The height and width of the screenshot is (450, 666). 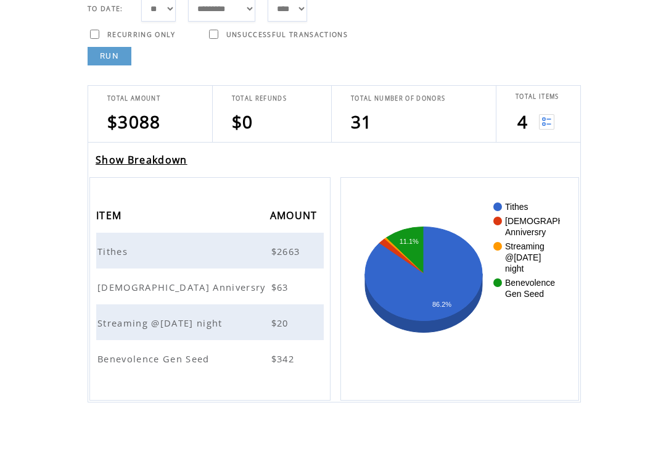 What do you see at coordinates (517, 207) in the screenshot?
I see `text: Tithes` at bounding box center [517, 207].